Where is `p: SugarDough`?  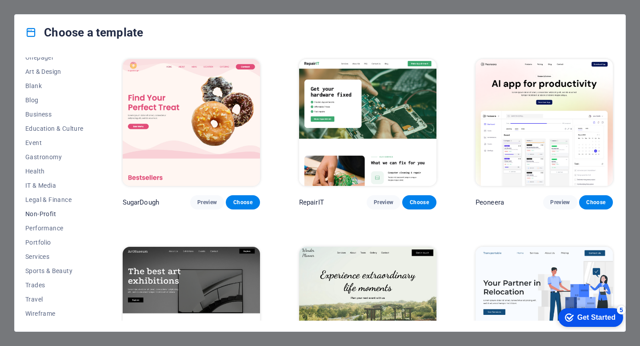 p: SugarDough is located at coordinates (141, 202).